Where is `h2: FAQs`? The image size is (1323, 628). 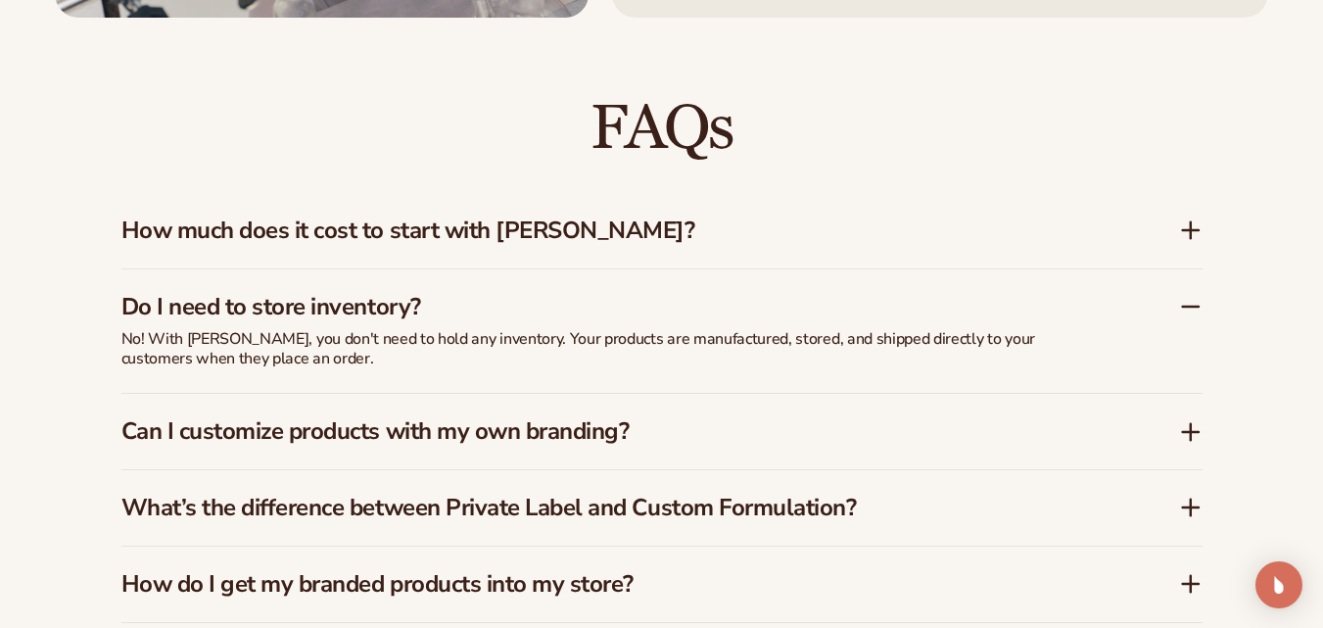 h2: FAQs is located at coordinates (662, 128).